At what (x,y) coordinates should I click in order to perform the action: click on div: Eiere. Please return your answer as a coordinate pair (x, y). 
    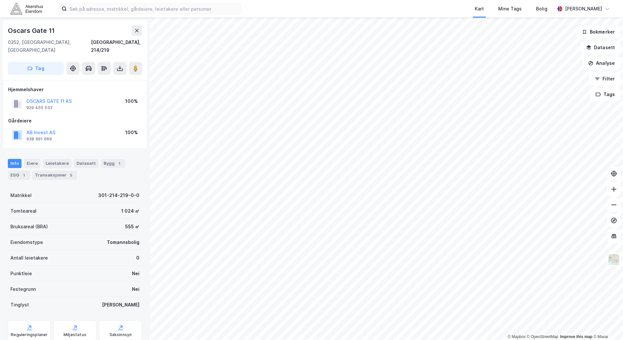
    Looking at the image, I should click on (32, 164).